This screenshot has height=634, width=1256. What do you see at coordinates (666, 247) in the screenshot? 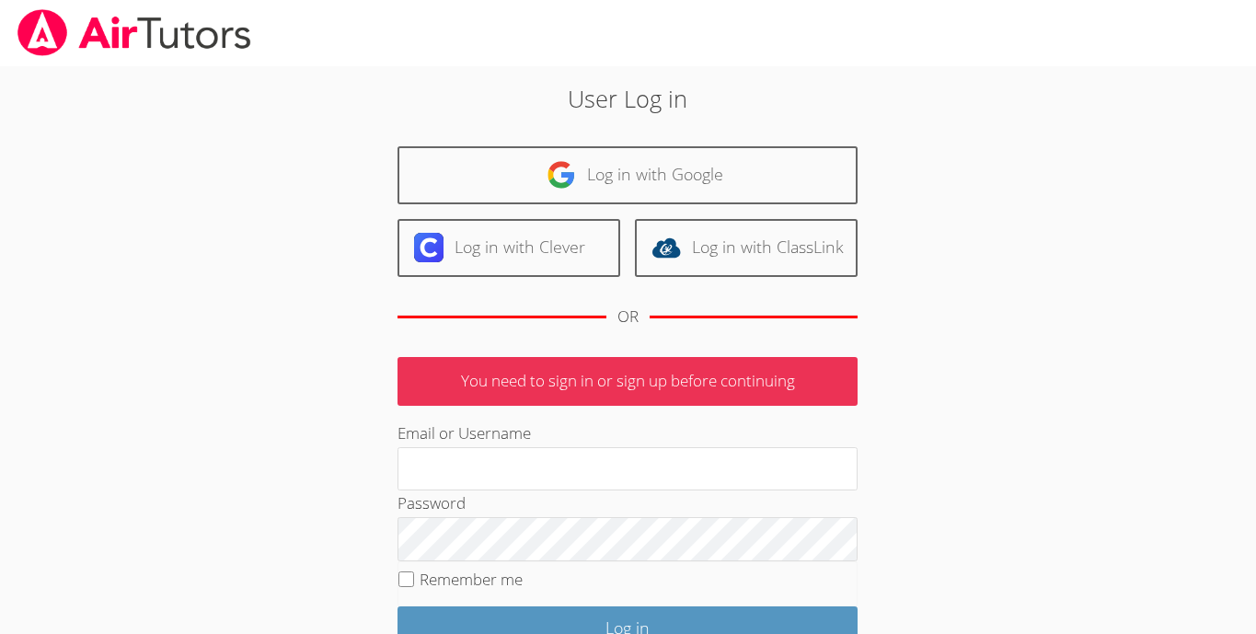
I see `img: classlink-logo-d6bb404cc1216ec64c9a2012d9dc4662098be43eaf13dc465df04b49fa7ab582.svg` at bounding box center [666, 247].